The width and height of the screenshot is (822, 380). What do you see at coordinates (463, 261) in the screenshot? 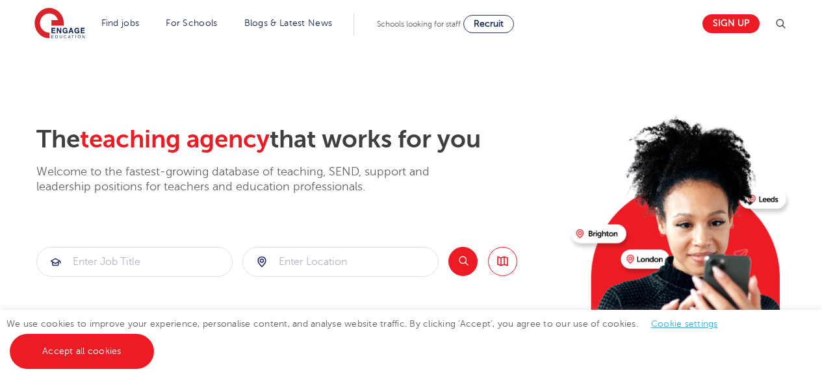
I see `button: Search` at bounding box center [463, 261].